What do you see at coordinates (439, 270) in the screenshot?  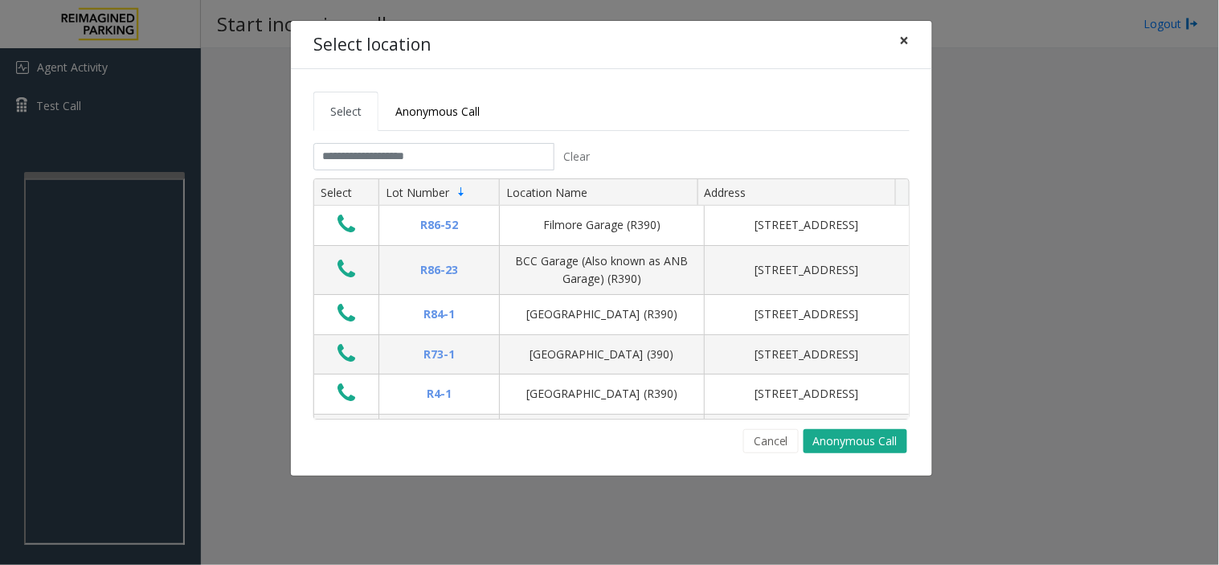 I see `div: R86-23` at bounding box center [439, 270].